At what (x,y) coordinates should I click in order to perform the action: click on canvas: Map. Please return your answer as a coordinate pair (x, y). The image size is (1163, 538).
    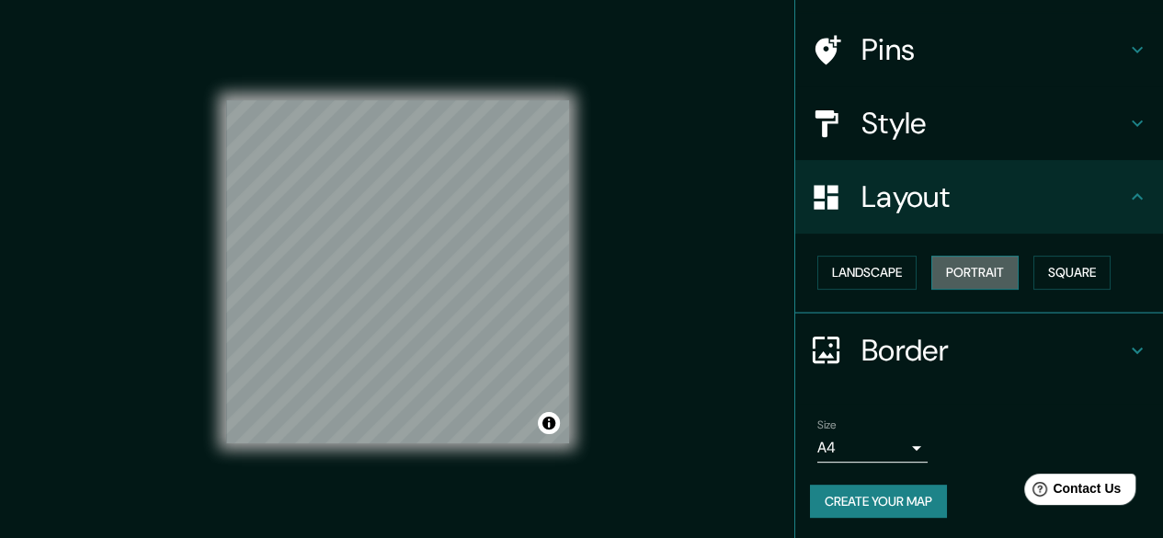
    Looking at the image, I should click on (397, 271).